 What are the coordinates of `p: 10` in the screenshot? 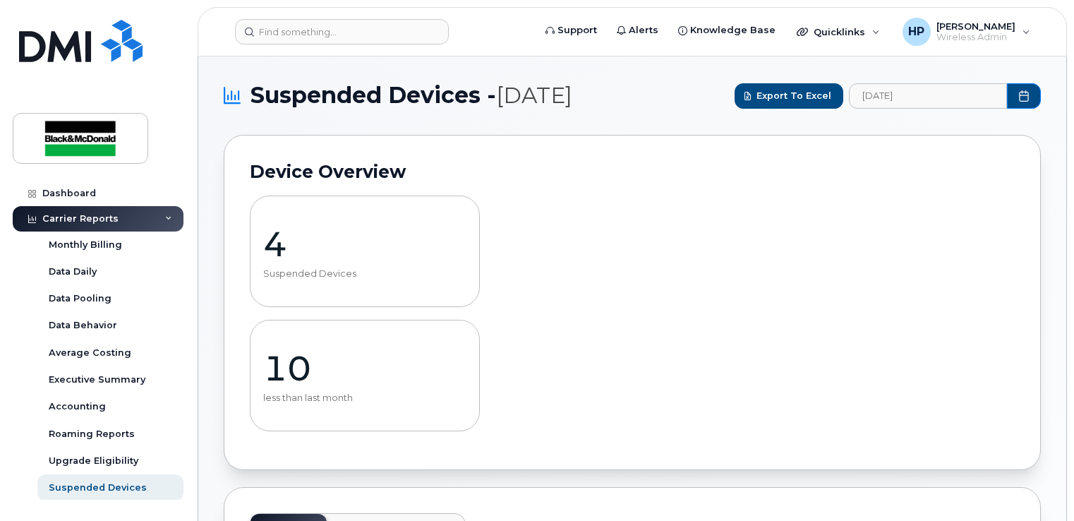 It's located at (365, 368).